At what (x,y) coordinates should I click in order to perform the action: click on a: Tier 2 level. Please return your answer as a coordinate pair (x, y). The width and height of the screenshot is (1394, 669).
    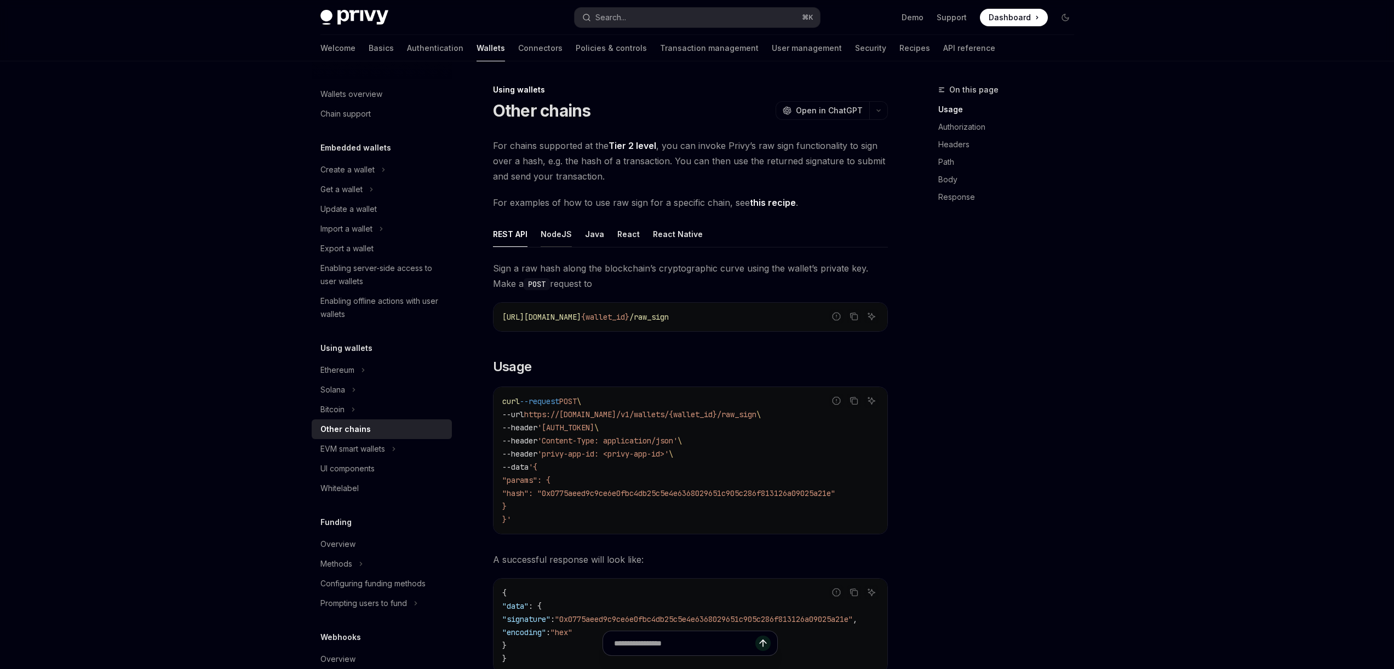
    Looking at the image, I should click on (632, 146).